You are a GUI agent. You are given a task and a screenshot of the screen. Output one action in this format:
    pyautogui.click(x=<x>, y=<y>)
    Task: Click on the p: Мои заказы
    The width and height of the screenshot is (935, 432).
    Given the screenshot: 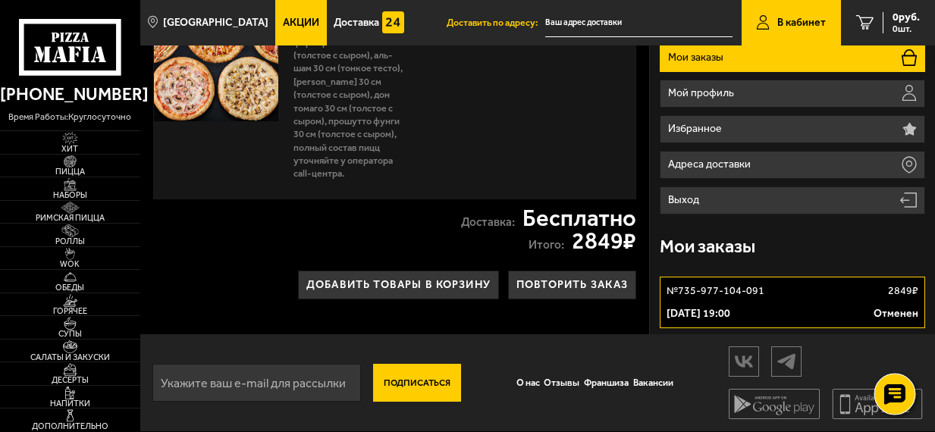 What is the action you would take?
    pyautogui.click(x=697, y=58)
    